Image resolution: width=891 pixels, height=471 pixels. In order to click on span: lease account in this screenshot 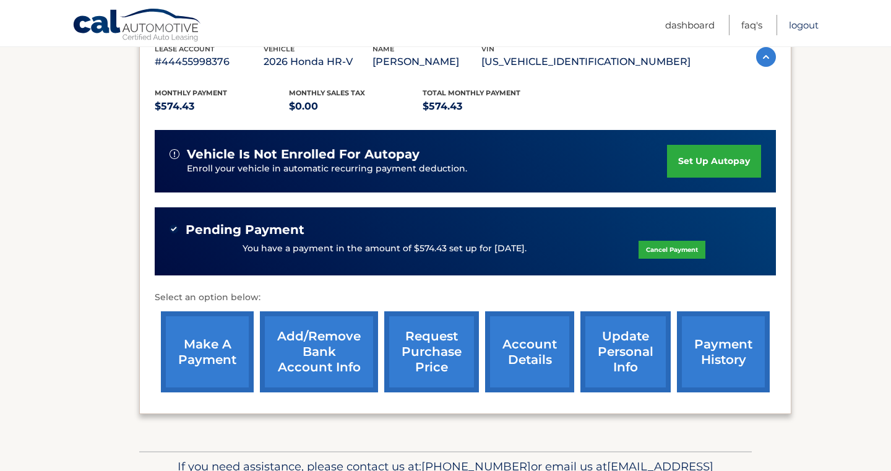, I will do `click(184, 49)`.